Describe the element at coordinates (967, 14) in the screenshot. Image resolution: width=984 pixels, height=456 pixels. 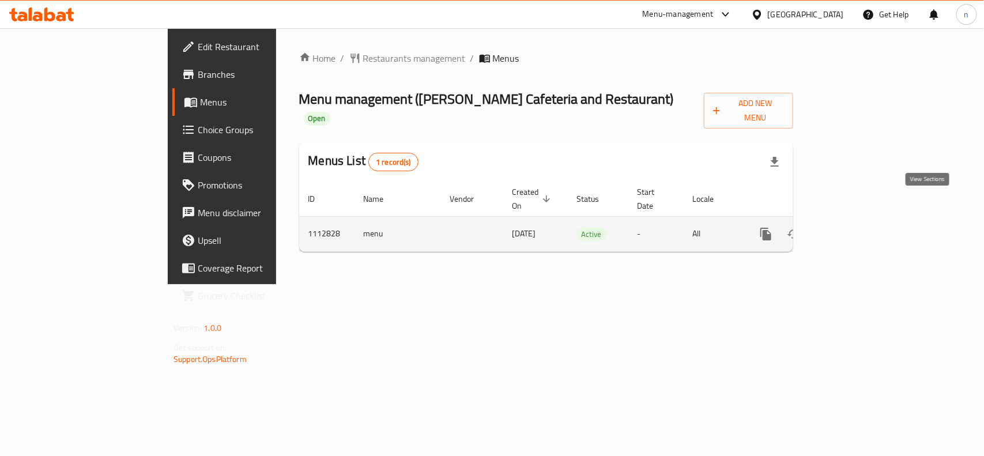
I see `span: n` at that location.